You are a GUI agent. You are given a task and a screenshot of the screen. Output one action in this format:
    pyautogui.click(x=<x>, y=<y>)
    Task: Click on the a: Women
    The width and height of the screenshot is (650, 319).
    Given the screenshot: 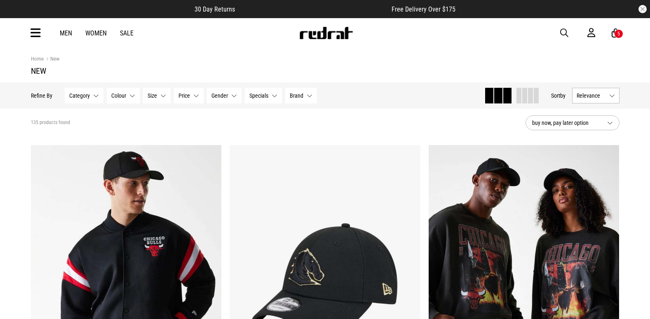 What is the action you would take?
    pyautogui.click(x=96, y=33)
    